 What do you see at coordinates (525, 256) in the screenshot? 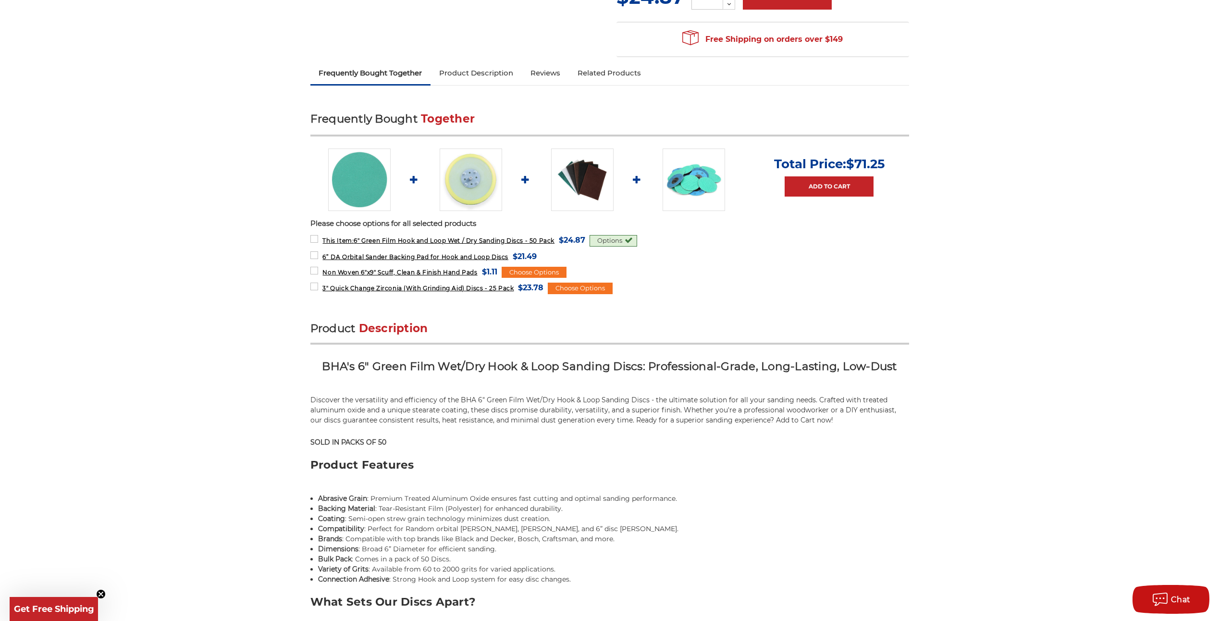
I see `span: $21.49` at bounding box center [525, 256].